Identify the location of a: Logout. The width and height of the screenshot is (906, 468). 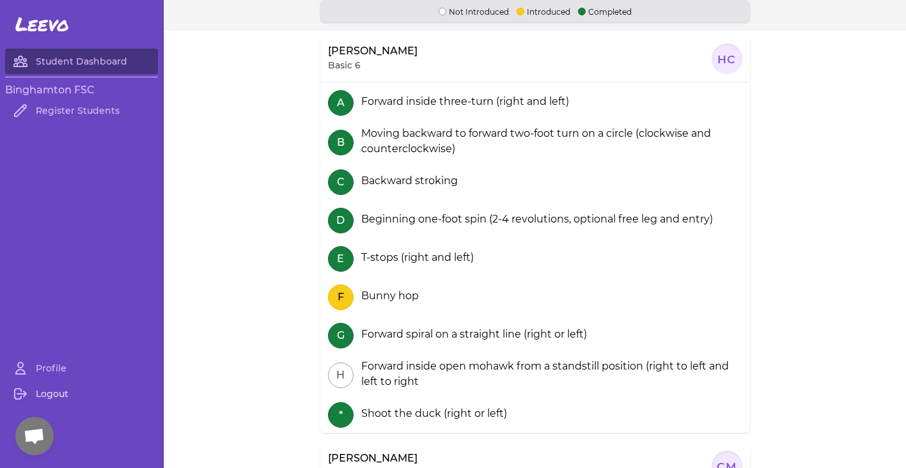
(81, 394).